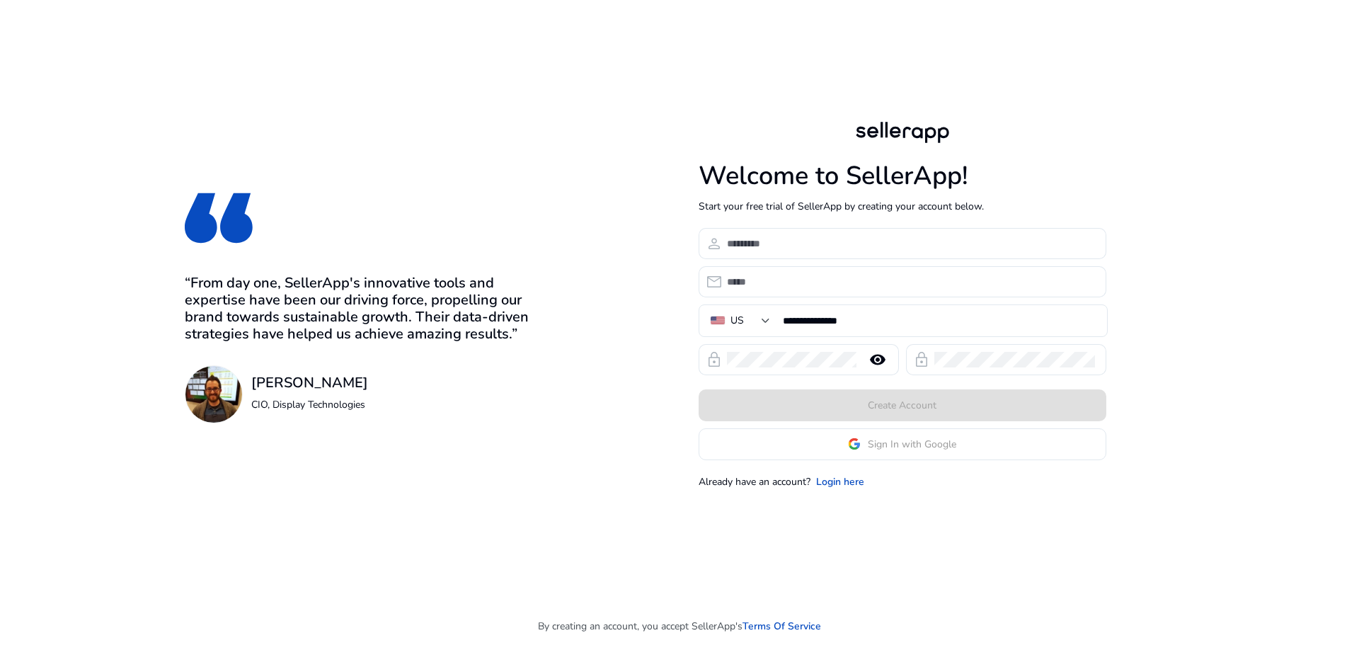 This screenshot has width=1359, height=645. What do you see at coordinates (309, 404) in the screenshot?
I see `p: CIO, Display Technologies` at bounding box center [309, 404].